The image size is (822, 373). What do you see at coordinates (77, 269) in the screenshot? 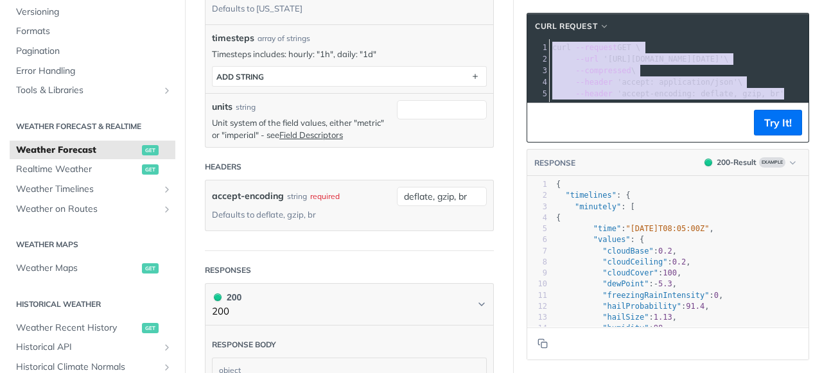
I see `span: Weather Maps` at bounding box center [77, 269].